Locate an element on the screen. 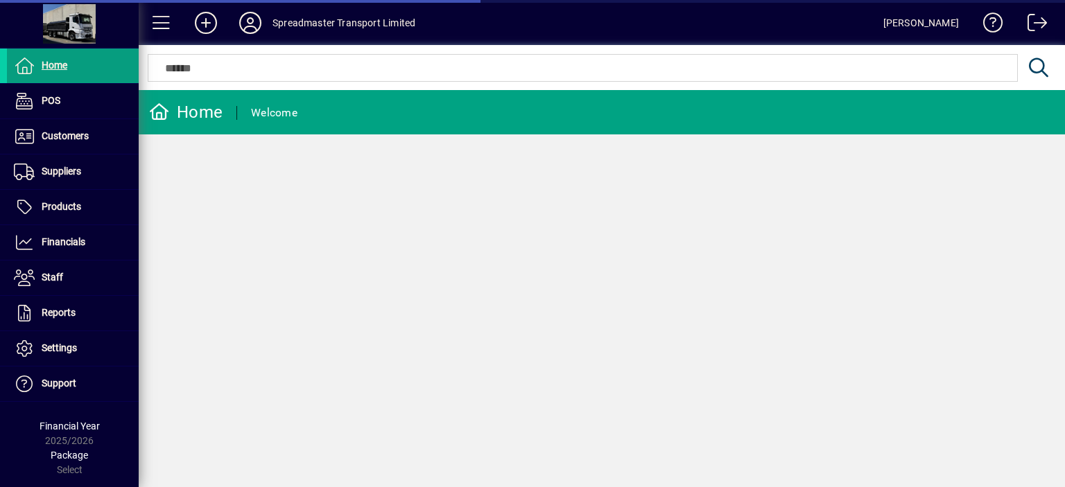 This screenshot has height=487, width=1065. span: Customers is located at coordinates (65, 136).